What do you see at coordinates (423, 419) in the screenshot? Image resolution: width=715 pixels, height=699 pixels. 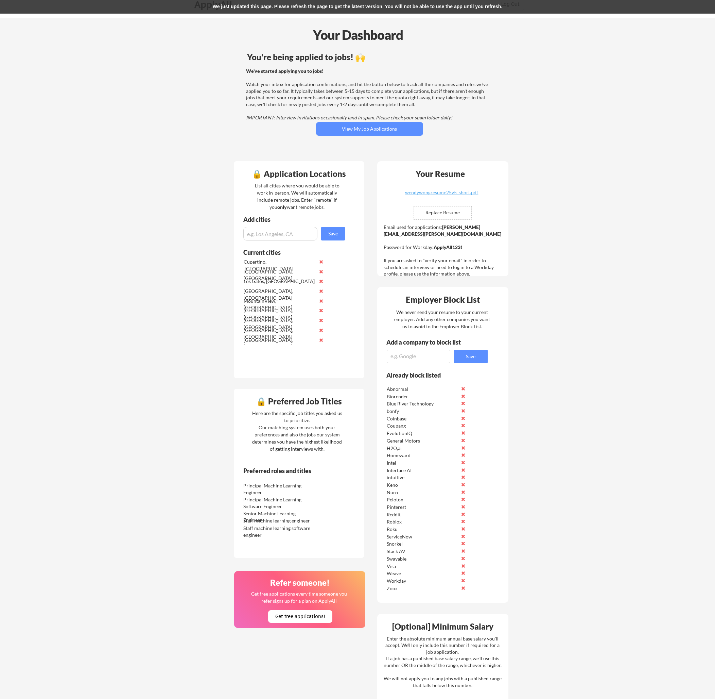 I see `div: Coinbase` at bounding box center [423, 419].